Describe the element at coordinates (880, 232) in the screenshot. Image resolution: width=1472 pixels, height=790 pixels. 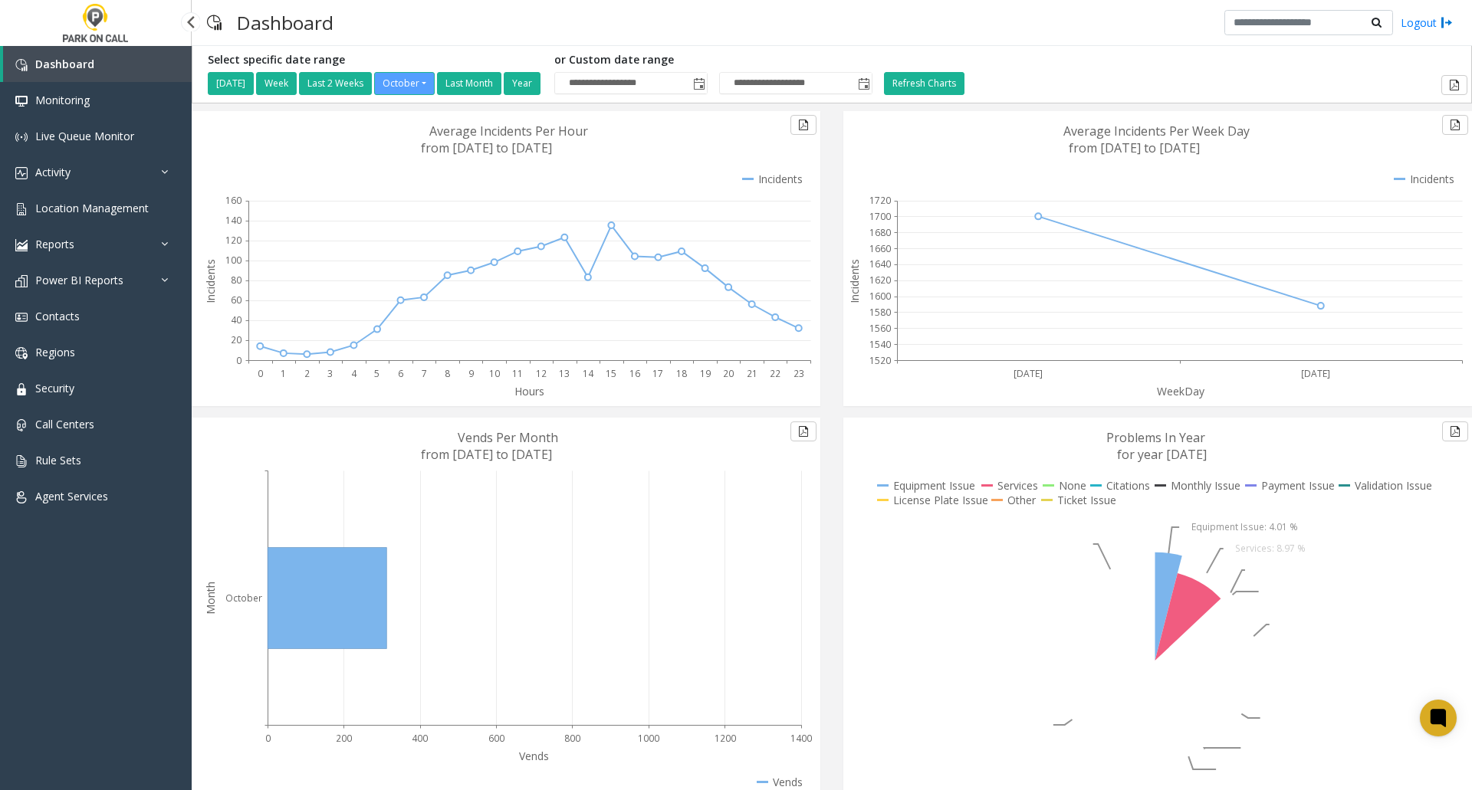
I see `text: 1680` at that location.